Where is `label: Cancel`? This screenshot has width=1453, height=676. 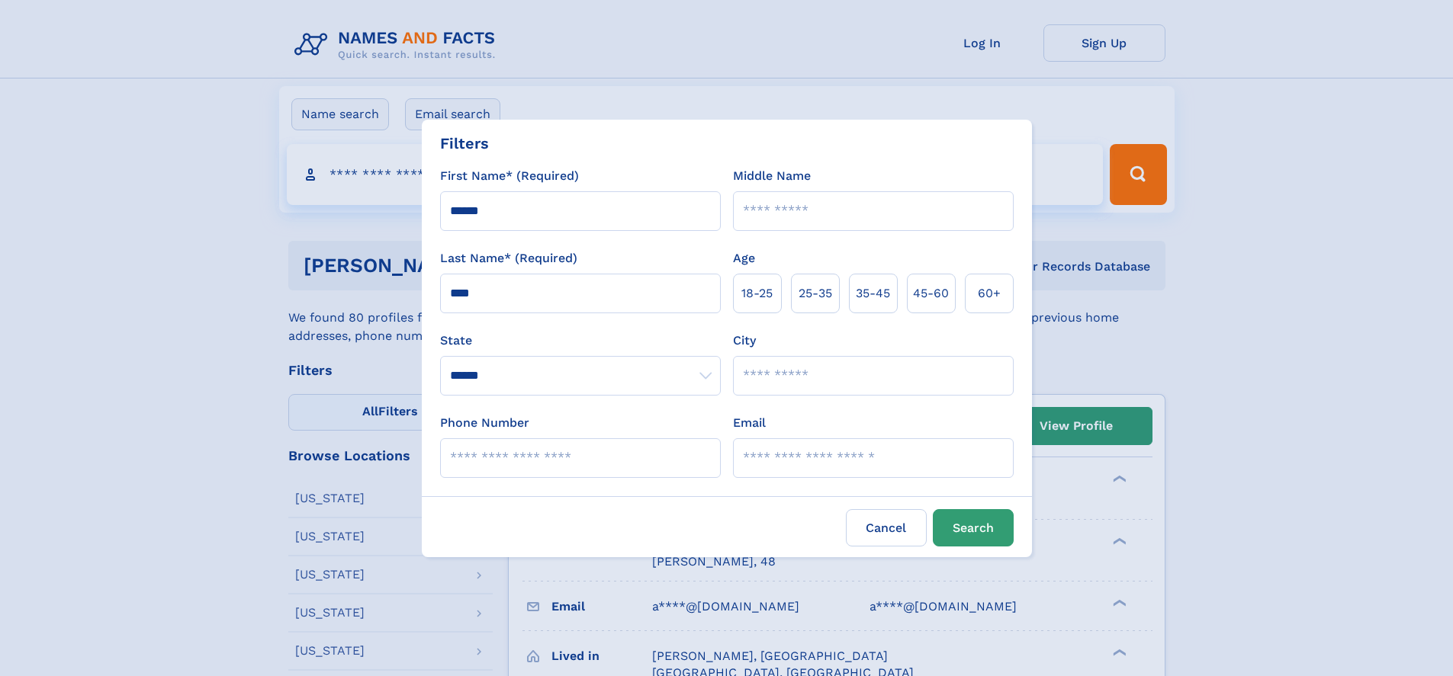 label: Cancel is located at coordinates (886, 528).